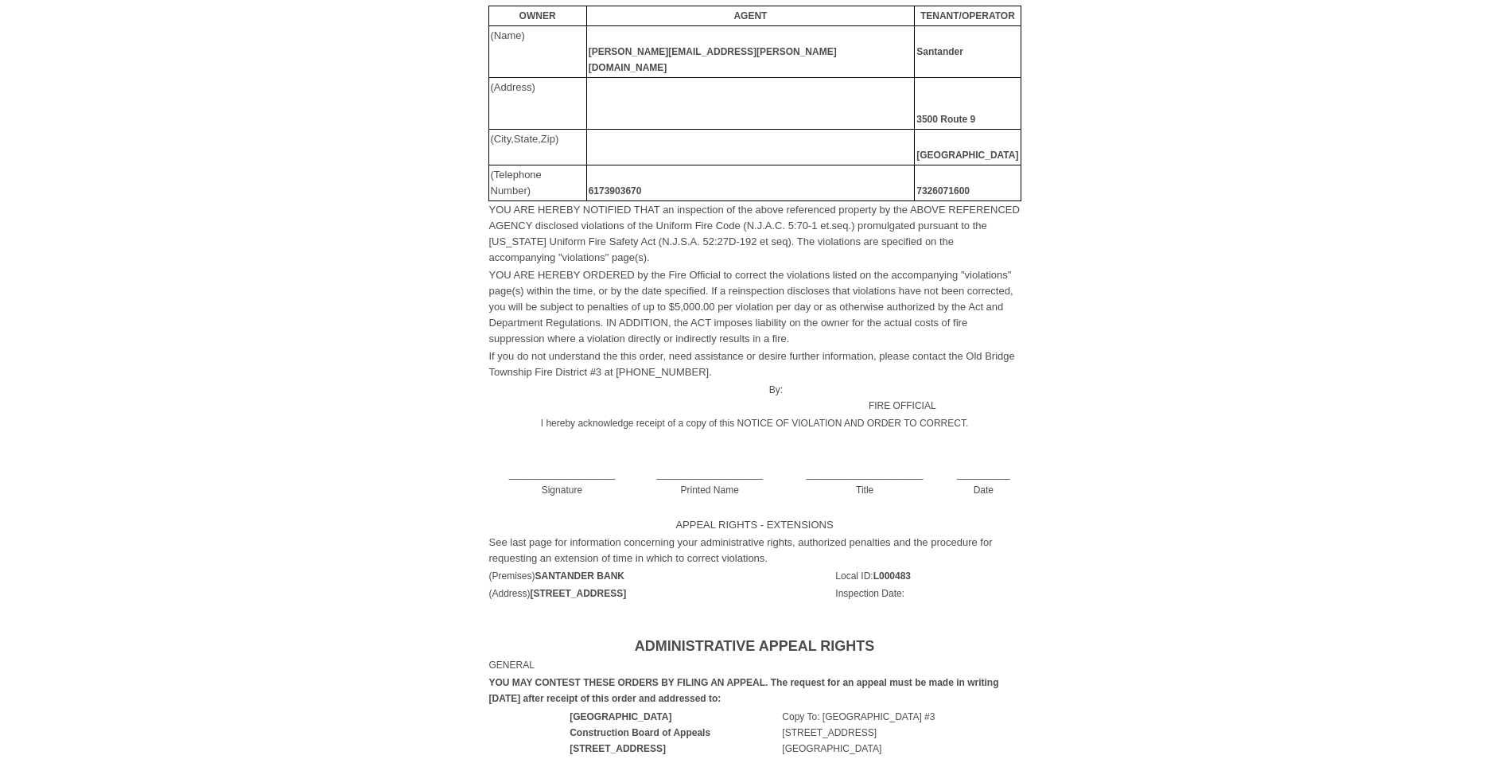 The image size is (1509, 759). I want to click on b: 6173903670, so click(615, 191).